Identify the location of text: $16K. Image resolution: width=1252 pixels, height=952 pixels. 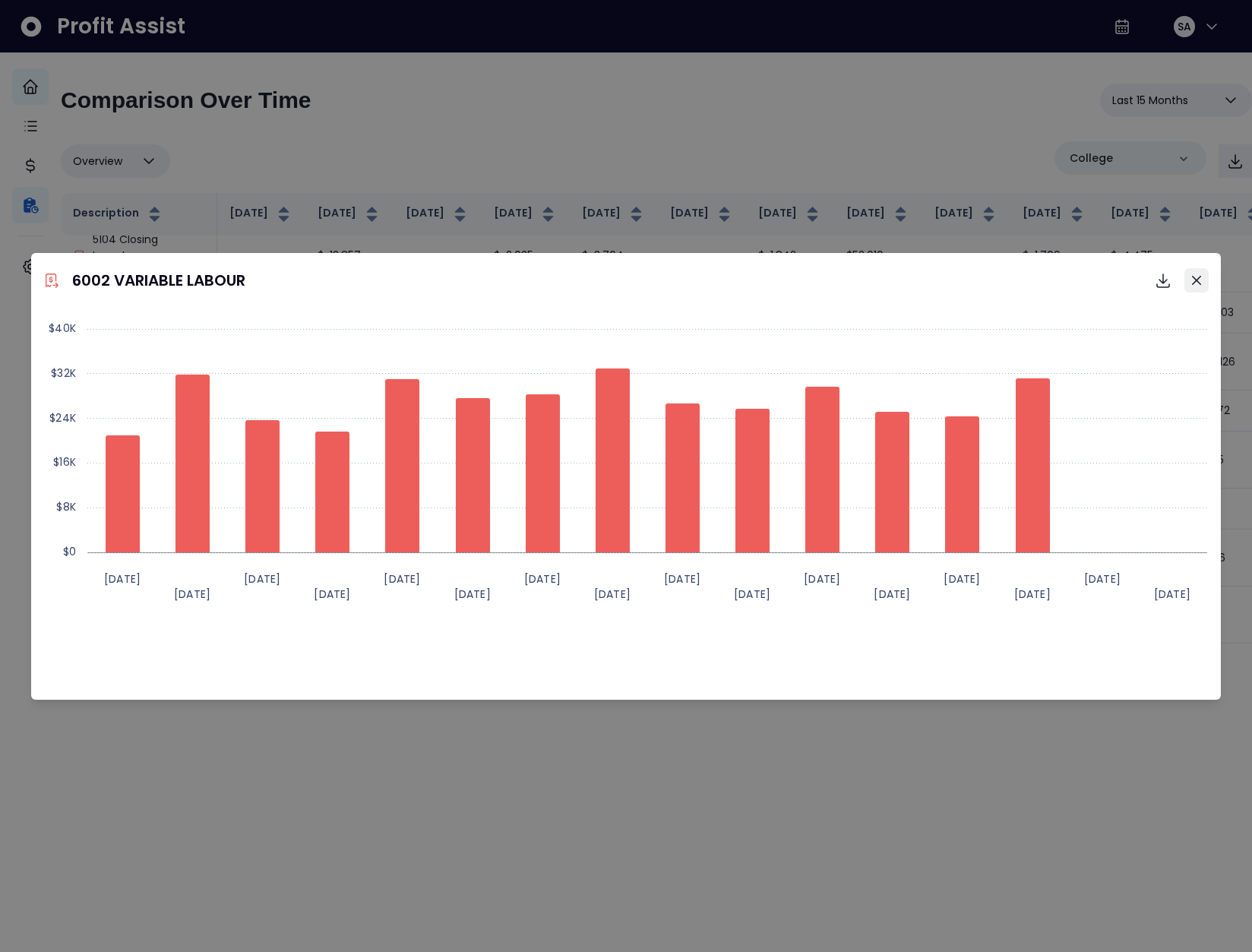
(64, 462).